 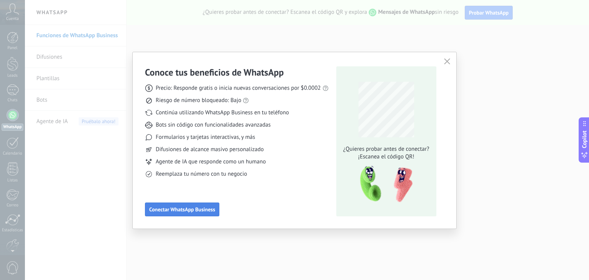 What do you see at coordinates (205, 137) in the screenshot?
I see `span: Formularios y tarjetas interactivas, y más` at bounding box center [205, 137].